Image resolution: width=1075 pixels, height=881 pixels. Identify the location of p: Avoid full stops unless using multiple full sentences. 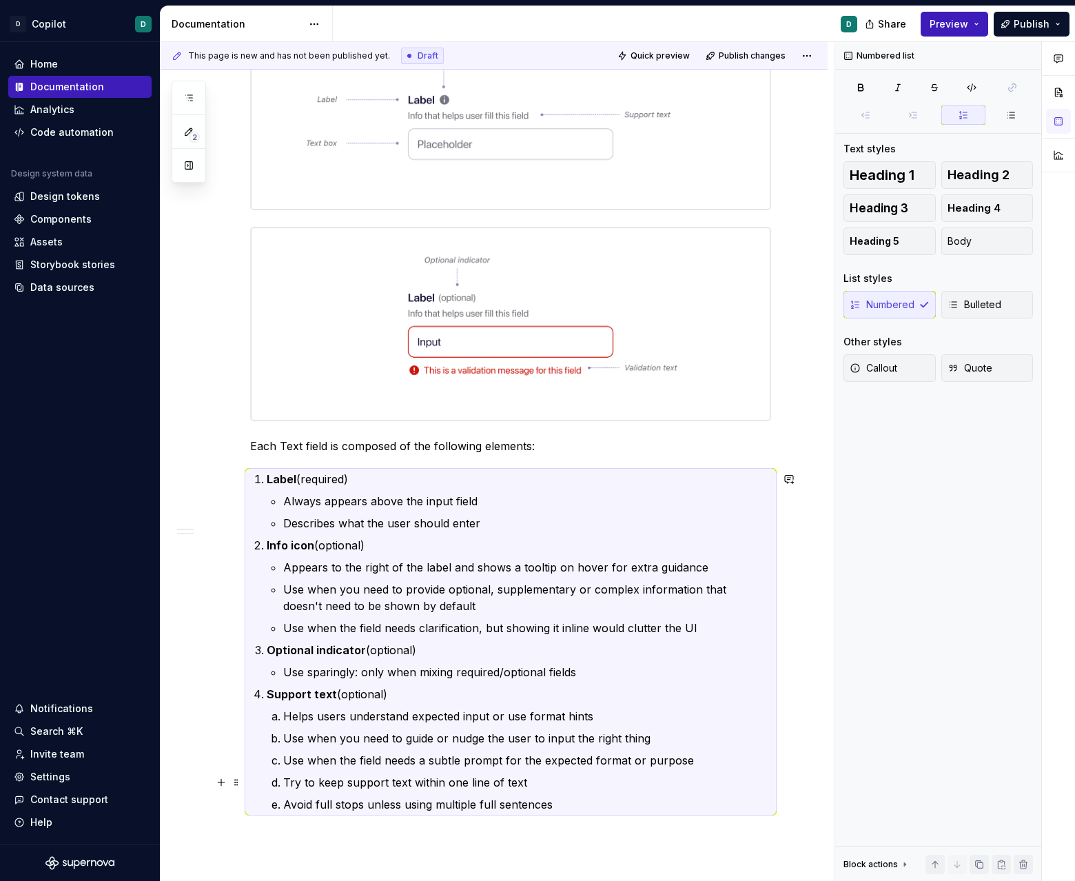
(527, 804).